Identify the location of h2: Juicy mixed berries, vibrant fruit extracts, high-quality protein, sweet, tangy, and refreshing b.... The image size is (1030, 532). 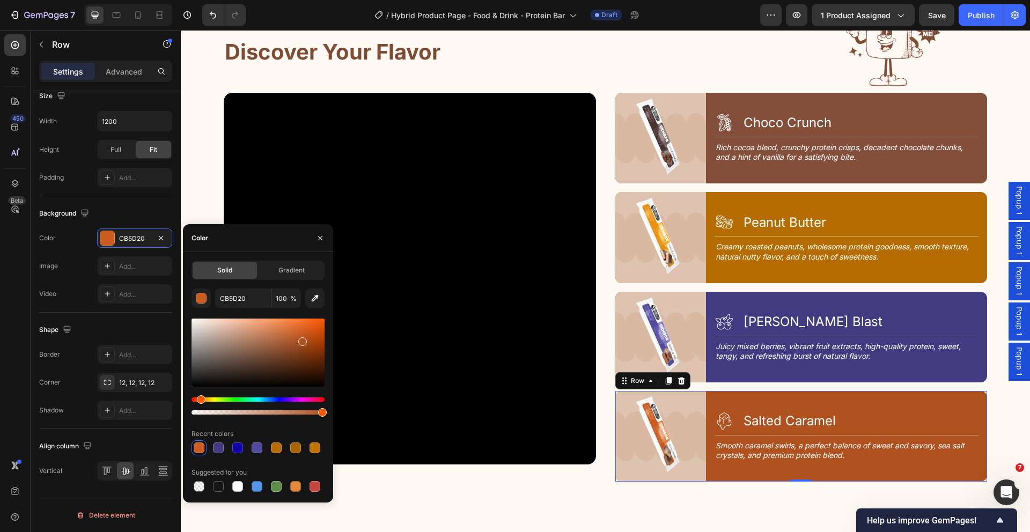
(666, 321).